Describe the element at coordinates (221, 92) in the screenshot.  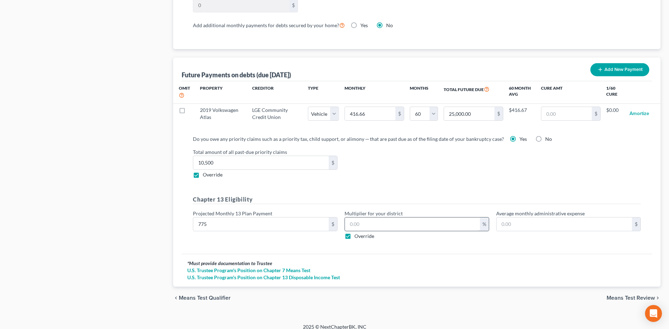
I see `th: Property` at that location.